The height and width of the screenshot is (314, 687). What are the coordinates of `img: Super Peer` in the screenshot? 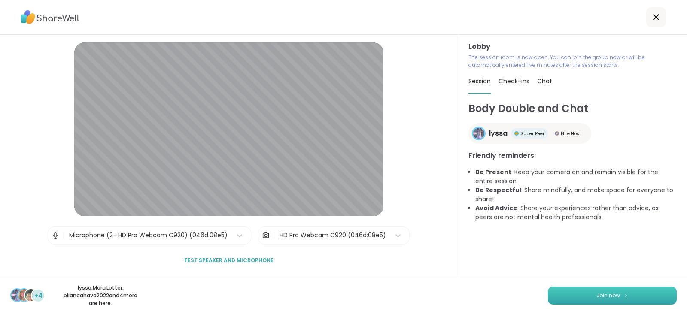 It's located at (517, 134).